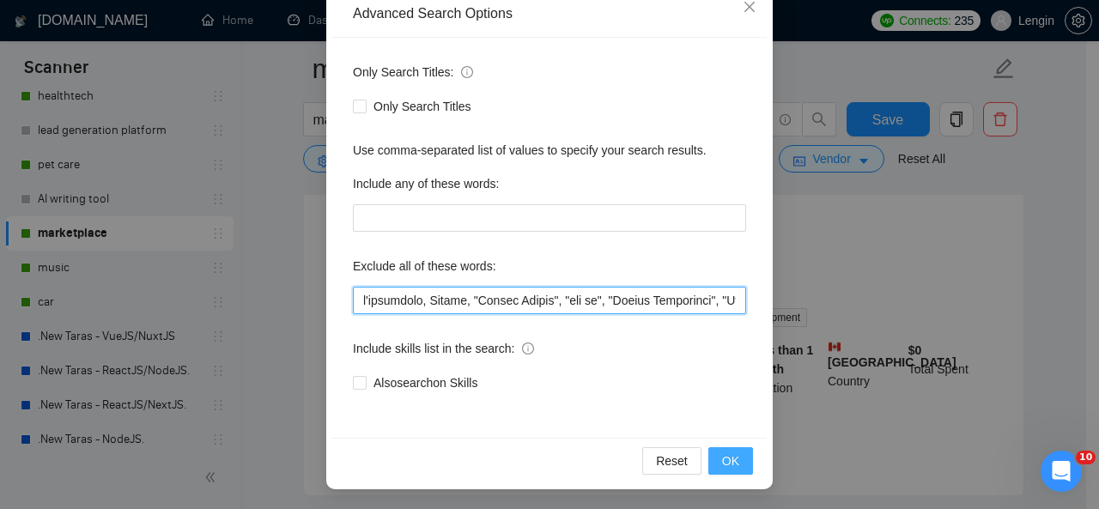 Image resolution: width=1099 pixels, height=509 pixels. What do you see at coordinates (731, 461) in the screenshot?
I see `button: OK` at bounding box center [731, 461].